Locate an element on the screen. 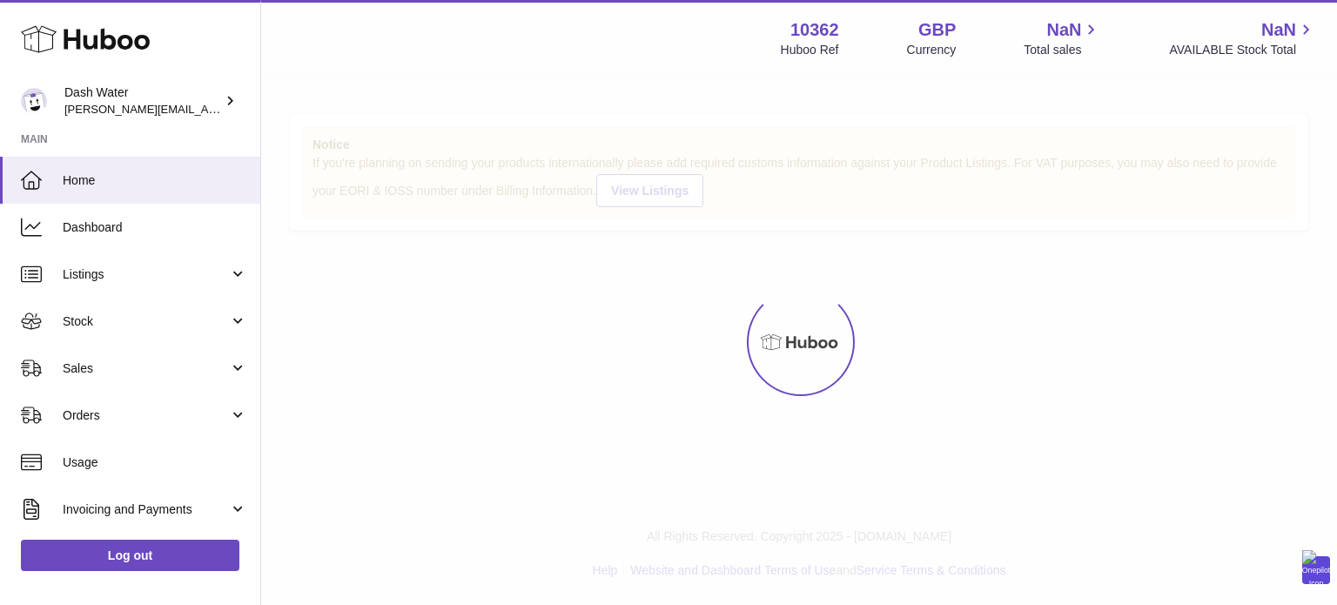  span: Dashboard is located at coordinates (155, 227).